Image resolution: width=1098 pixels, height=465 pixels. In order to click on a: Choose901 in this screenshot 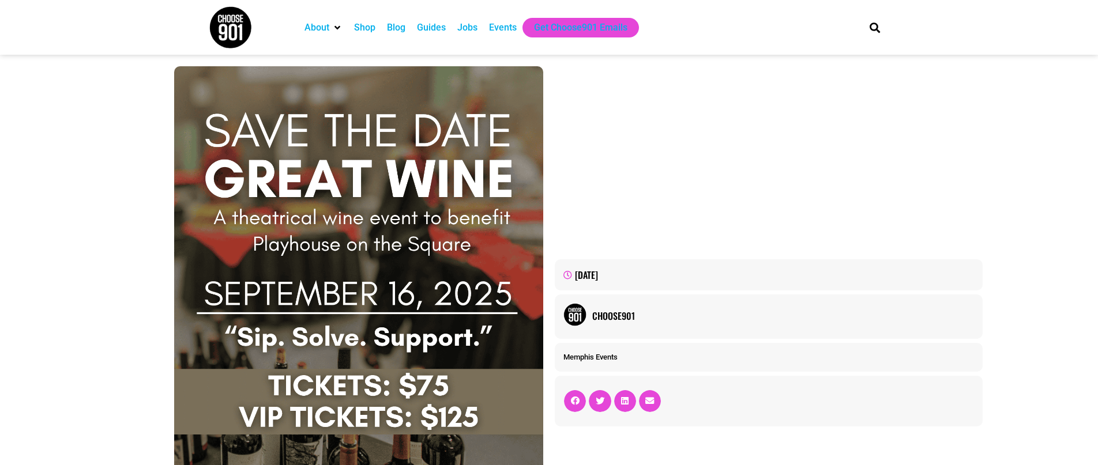, I will do `click(783, 316)`.